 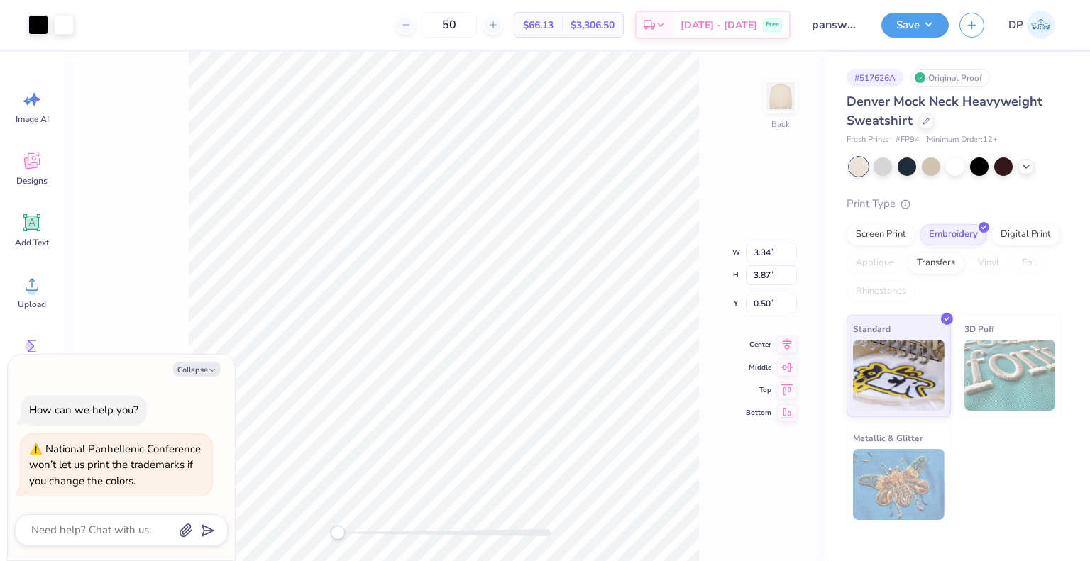 What do you see at coordinates (875, 263) in the screenshot?
I see `div: Applique` at bounding box center [875, 263].